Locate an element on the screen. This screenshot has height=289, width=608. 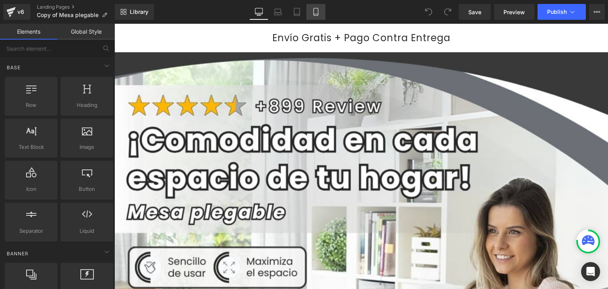
span: Save is located at coordinates (474, 12).